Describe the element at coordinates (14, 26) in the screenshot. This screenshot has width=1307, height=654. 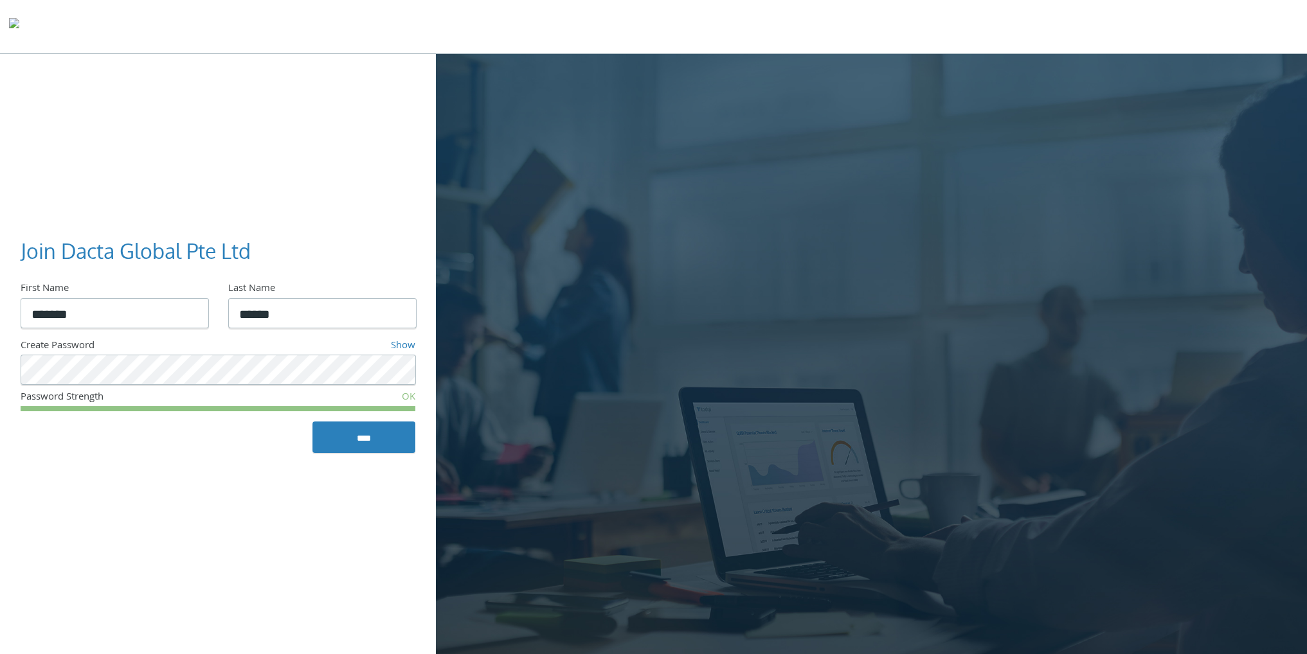
I see `img: todyl-logo-dark.svg` at that location.